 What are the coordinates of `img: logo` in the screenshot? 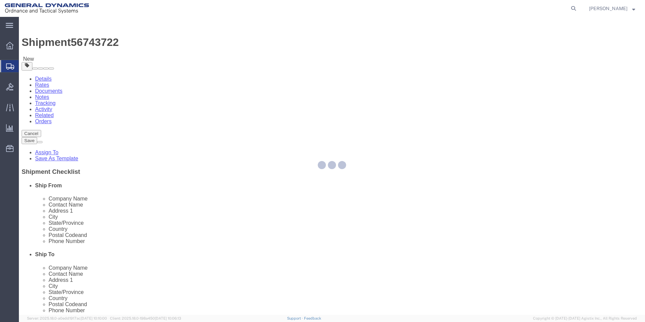 It's located at (47, 8).